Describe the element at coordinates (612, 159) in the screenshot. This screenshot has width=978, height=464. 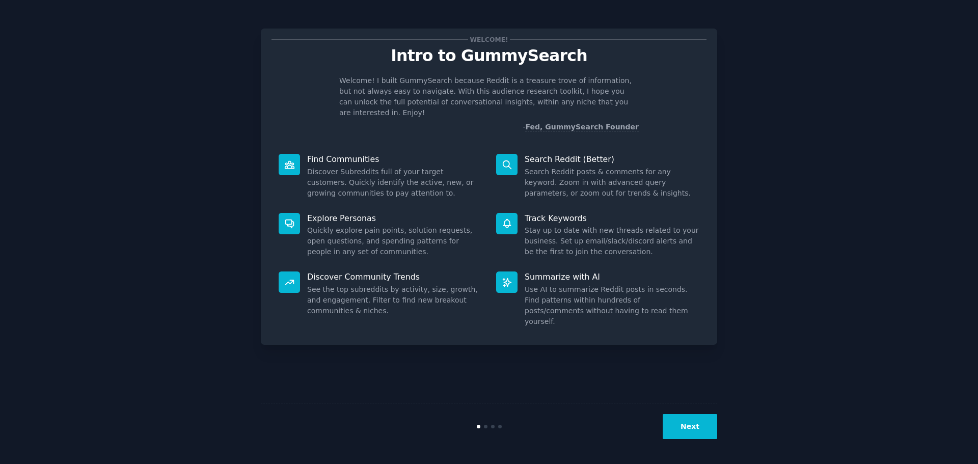
I see `p: Search Reddit (Better)` at that location.